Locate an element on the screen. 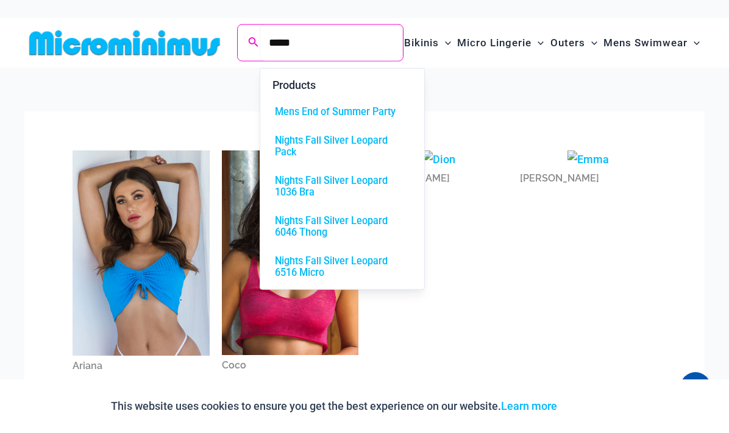 Image resolution: width=729 pixels, height=433 pixels. a: OutersMenu ToggleMenu Toggle is located at coordinates (574, 43).